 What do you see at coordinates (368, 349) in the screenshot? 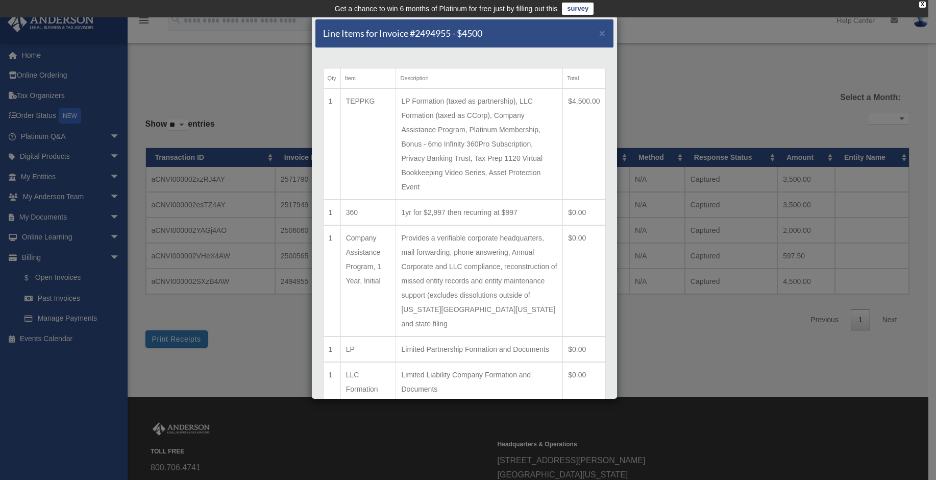
I see `td: LP` at bounding box center [368, 349].